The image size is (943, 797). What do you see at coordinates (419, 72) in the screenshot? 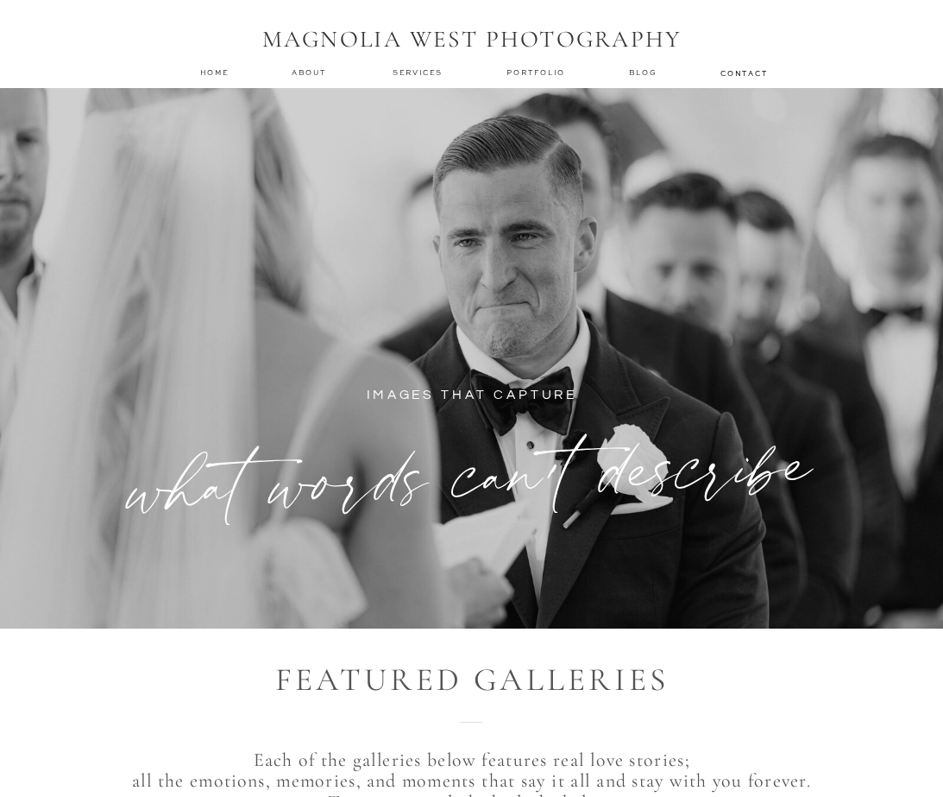
I see `a: services` at bounding box center [419, 72].